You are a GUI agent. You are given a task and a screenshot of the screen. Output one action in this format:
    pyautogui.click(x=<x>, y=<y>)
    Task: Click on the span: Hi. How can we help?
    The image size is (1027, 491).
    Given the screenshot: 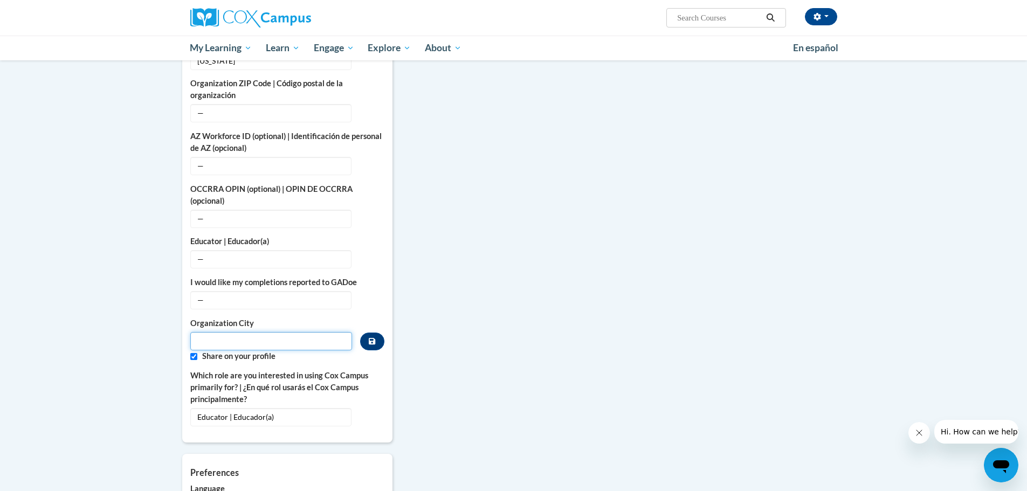 What is the action you would take?
    pyautogui.click(x=47, y=12)
    